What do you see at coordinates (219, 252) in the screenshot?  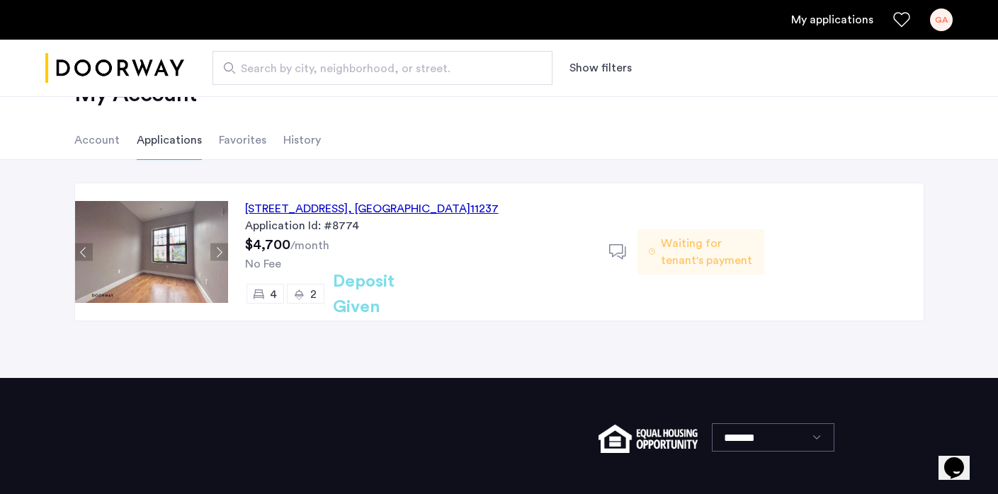 I see `button: Next apartment` at bounding box center [219, 252].